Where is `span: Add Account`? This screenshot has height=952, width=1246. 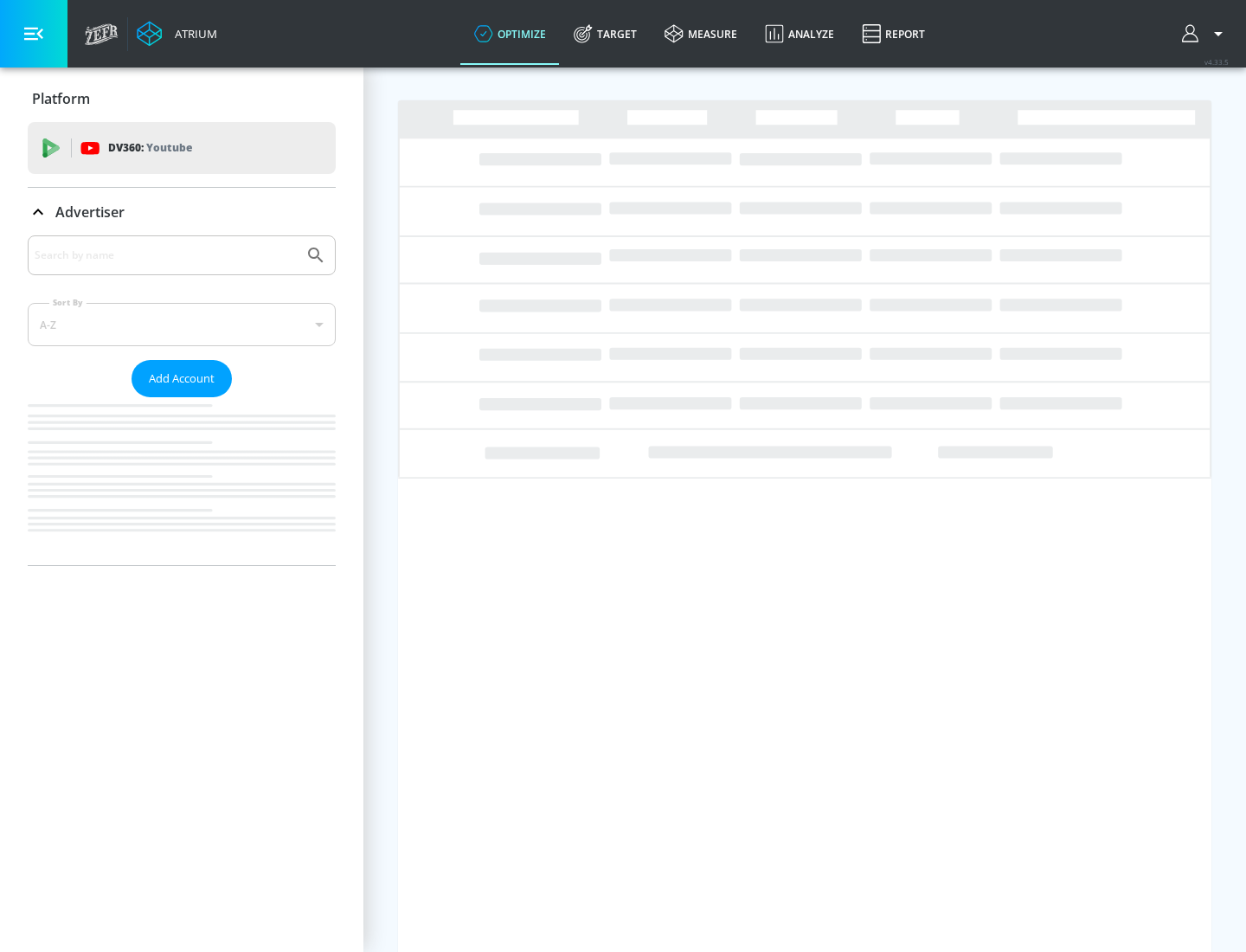
span: Add Account is located at coordinates (182, 378).